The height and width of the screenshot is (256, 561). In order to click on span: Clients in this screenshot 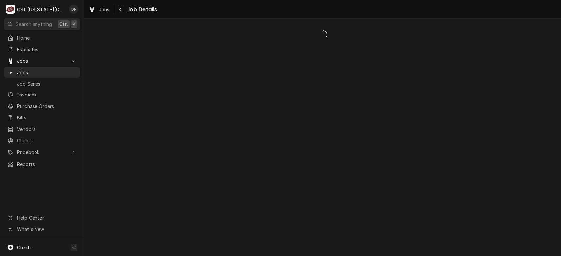, I will do `click(47, 141)`.